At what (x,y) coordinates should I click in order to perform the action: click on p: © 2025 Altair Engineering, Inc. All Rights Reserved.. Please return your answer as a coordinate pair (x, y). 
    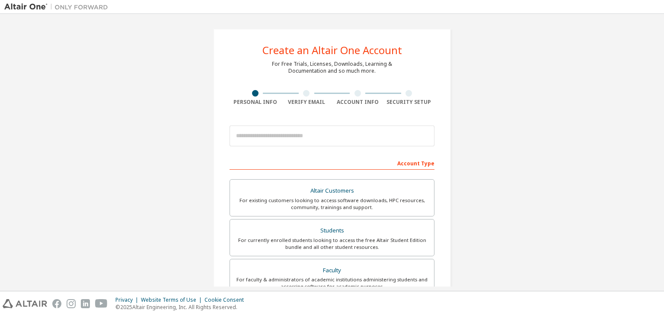
    Looking at the image, I should click on (182, 307).